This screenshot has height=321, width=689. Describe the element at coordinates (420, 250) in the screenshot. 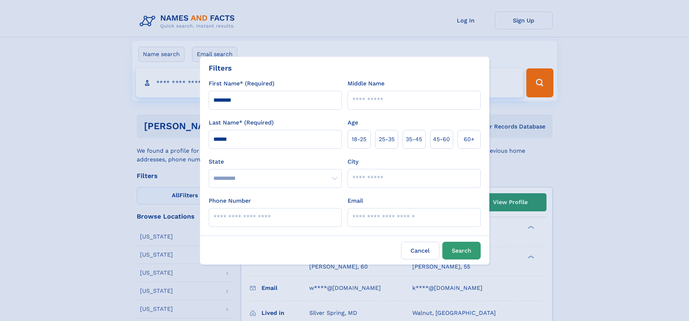

I see `label: Cancel` at that location.